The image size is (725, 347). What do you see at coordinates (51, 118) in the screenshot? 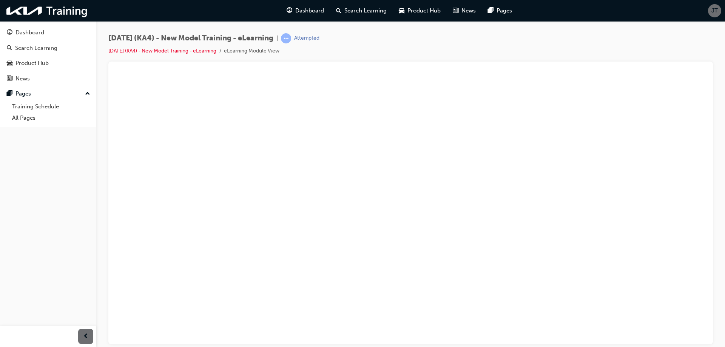
I see `a: All Pages` at bounding box center [51, 118].